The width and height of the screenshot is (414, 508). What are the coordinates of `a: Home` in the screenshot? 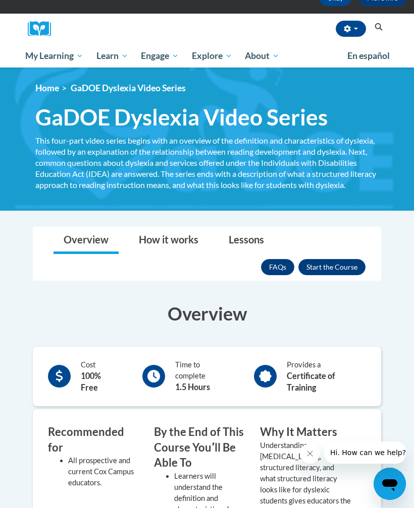 It's located at (47, 88).